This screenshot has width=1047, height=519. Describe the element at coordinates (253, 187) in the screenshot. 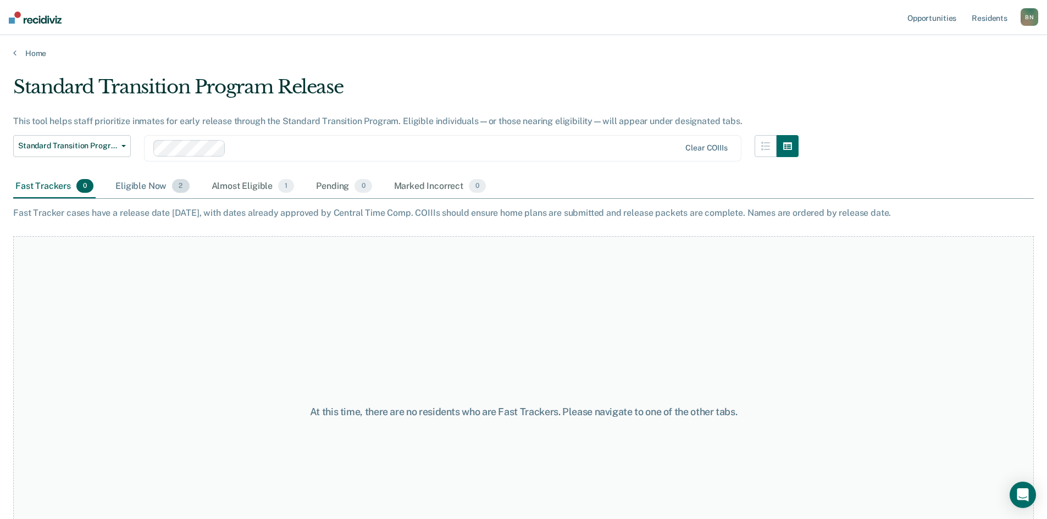

I see `div: Almost Eligible1` at that location.